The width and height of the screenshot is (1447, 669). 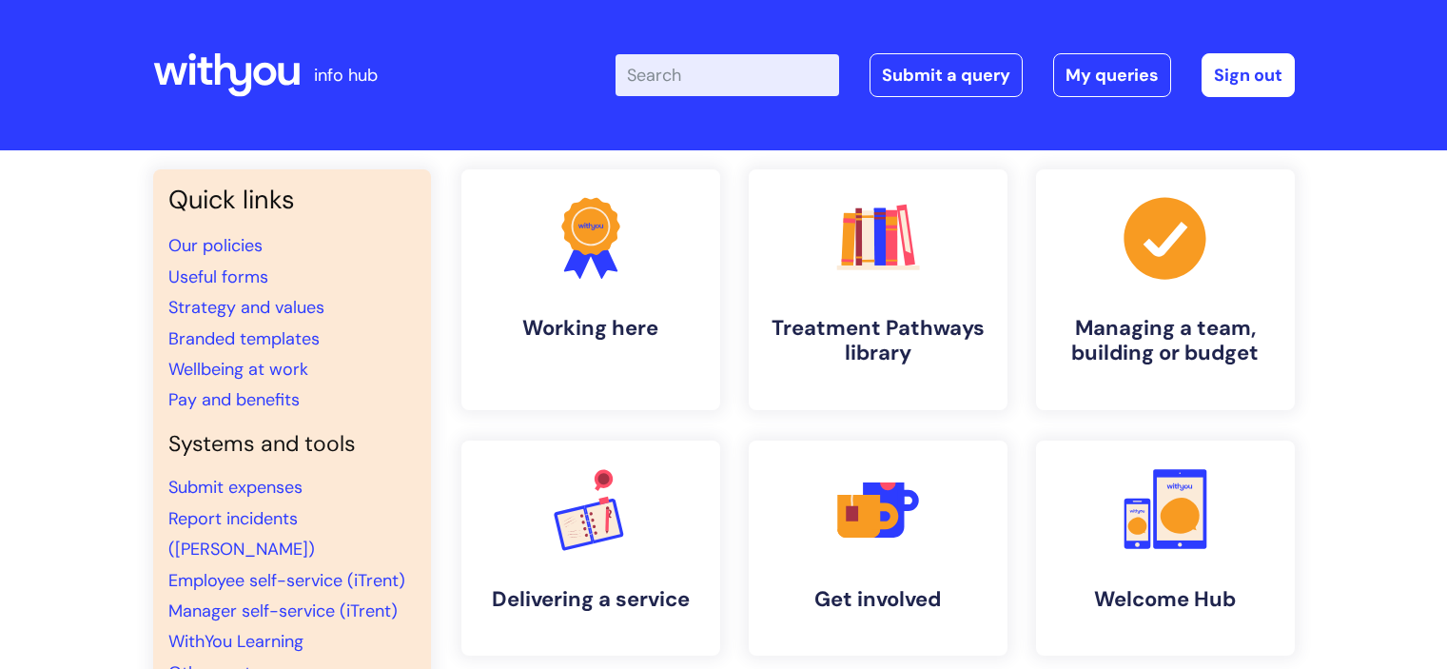 What do you see at coordinates (591, 599) in the screenshot?
I see `h4: Delivering a service` at bounding box center [591, 599].